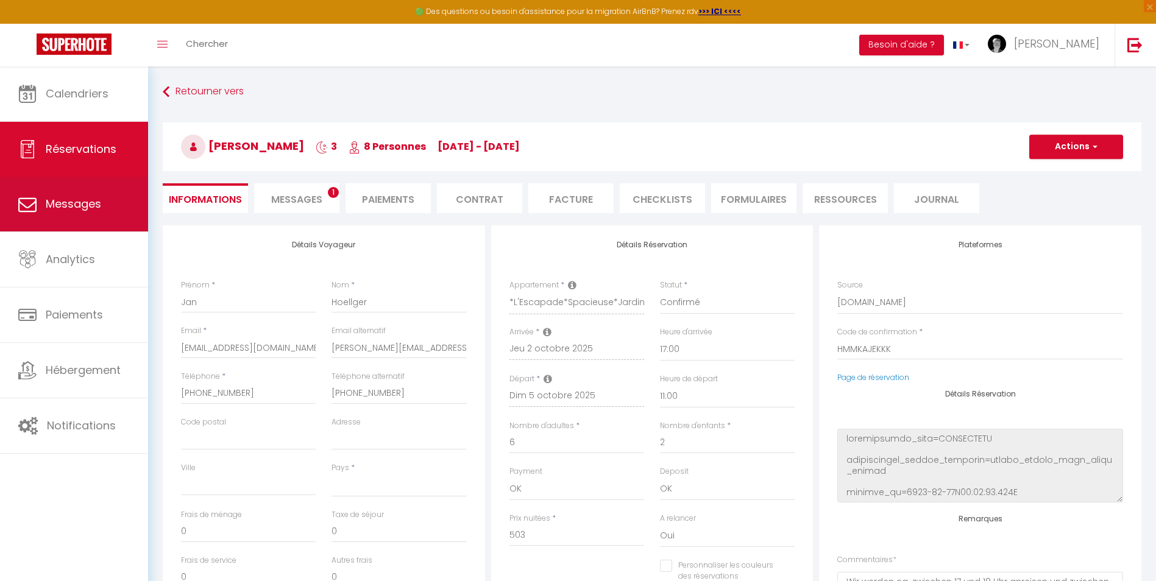  Describe the element at coordinates (207, 43) in the screenshot. I see `span: Chercher` at that location.